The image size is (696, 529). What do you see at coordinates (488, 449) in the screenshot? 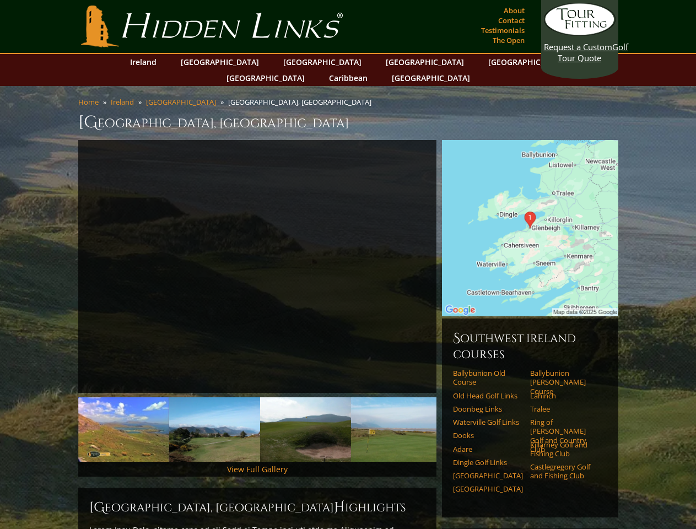
I see `a: Adare` at bounding box center [488, 449].